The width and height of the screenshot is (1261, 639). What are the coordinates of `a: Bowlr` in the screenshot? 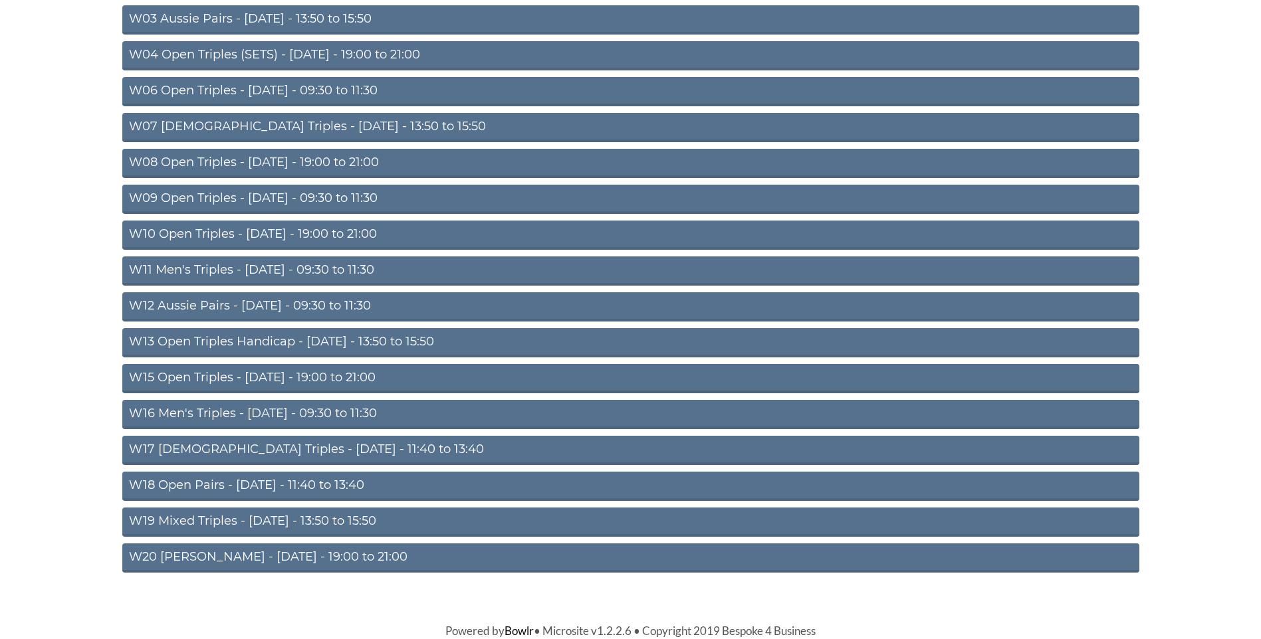 It's located at (519, 631).